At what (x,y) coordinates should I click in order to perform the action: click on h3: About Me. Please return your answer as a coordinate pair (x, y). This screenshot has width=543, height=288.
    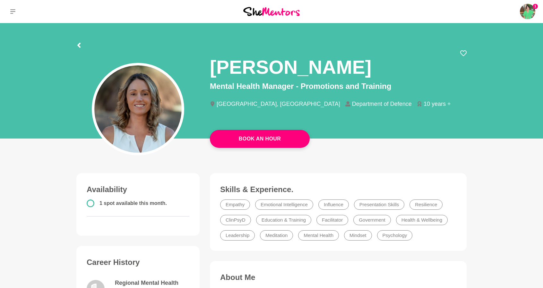
    Looking at the image, I should click on (338, 278).